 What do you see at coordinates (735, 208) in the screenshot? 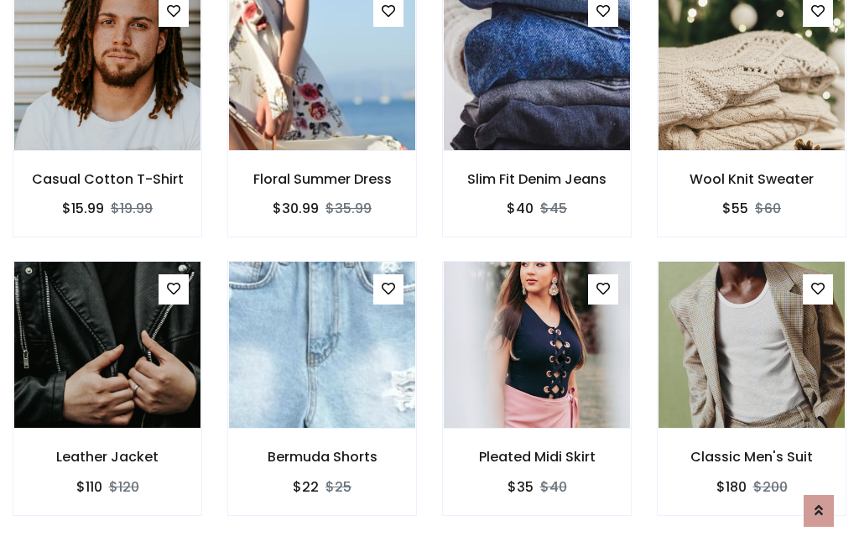
I see `h6: $55` at bounding box center [735, 208].